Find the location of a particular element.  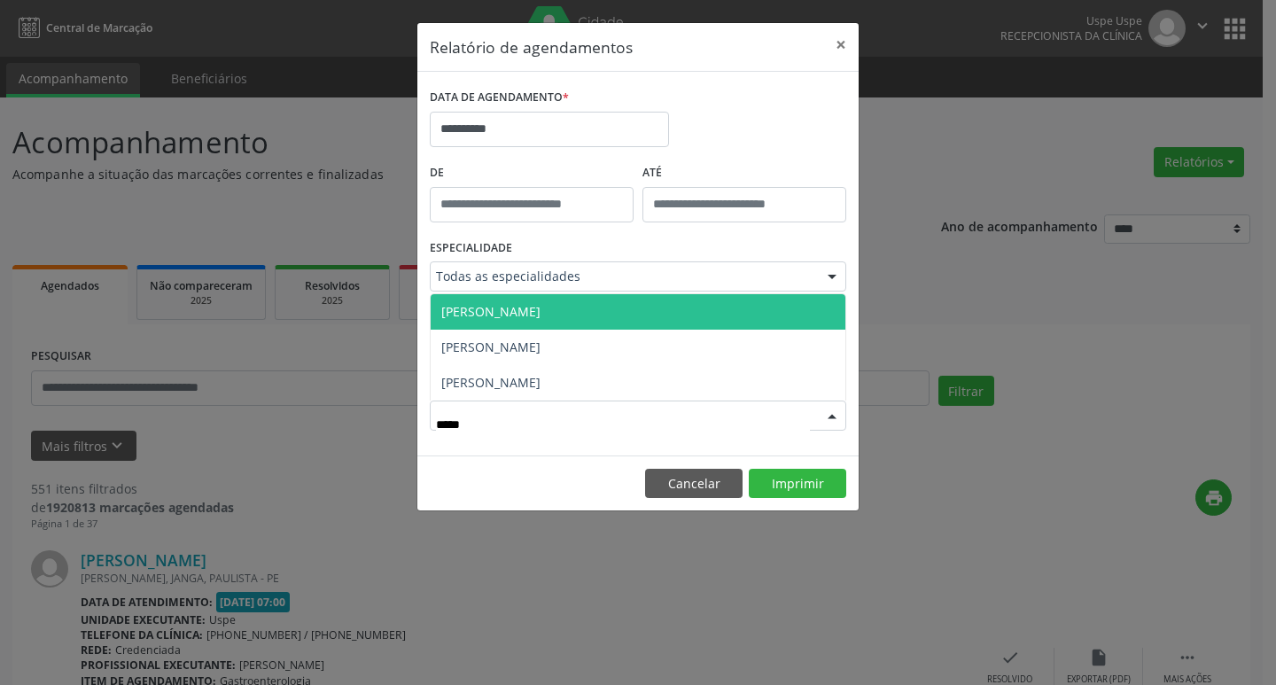

label: ESPECIALIDADE is located at coordinates (471, 248).